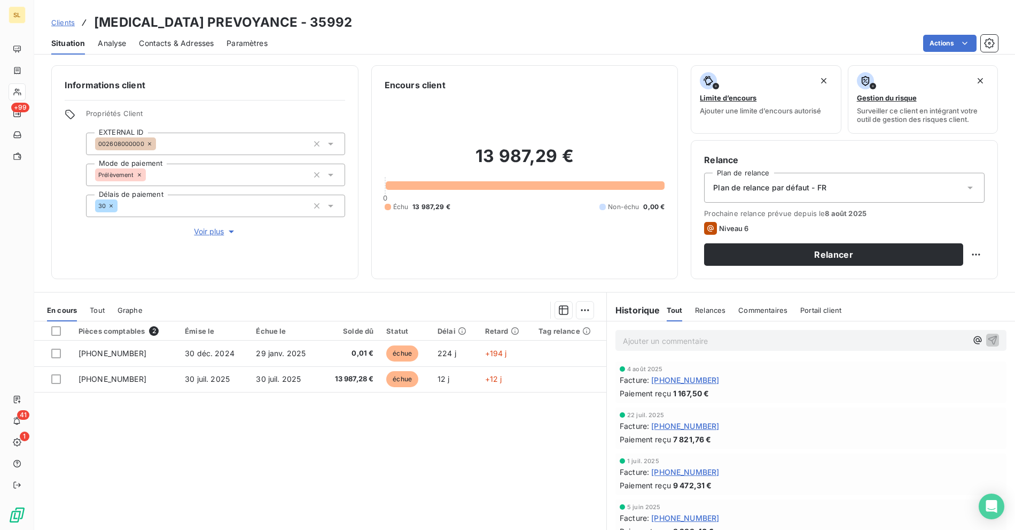  What do you see at coordinates (645, 369) in the screenshot?
I see `span: 4 août 2025` at bounding box center [645, 369].